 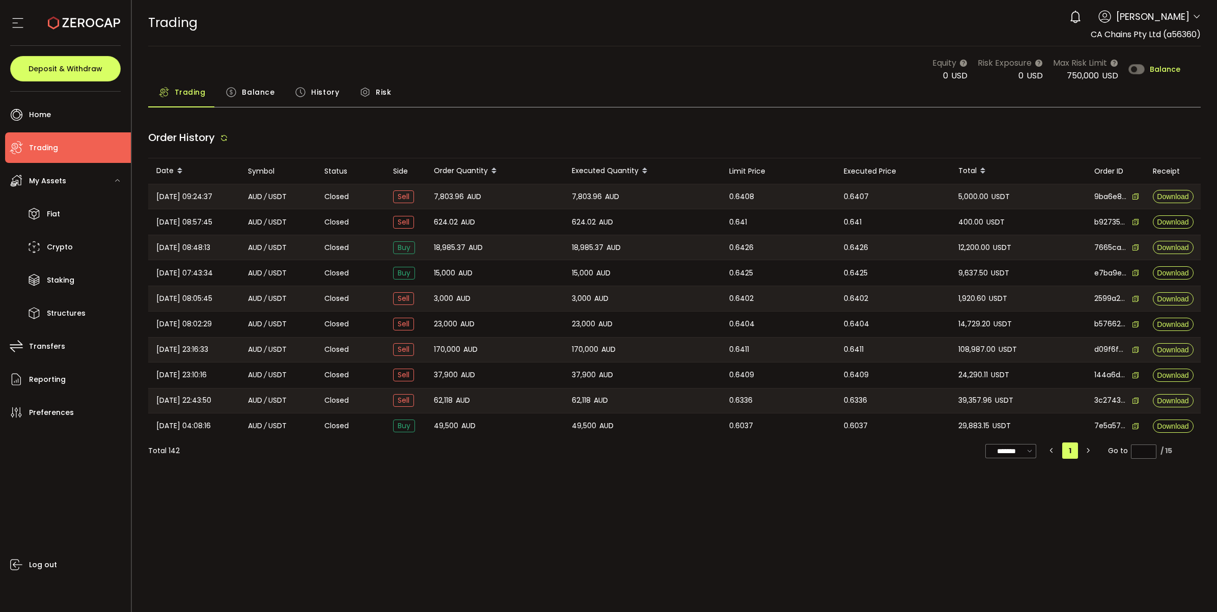 I want to click on span: 0.6336, so click(x=741, y=400).